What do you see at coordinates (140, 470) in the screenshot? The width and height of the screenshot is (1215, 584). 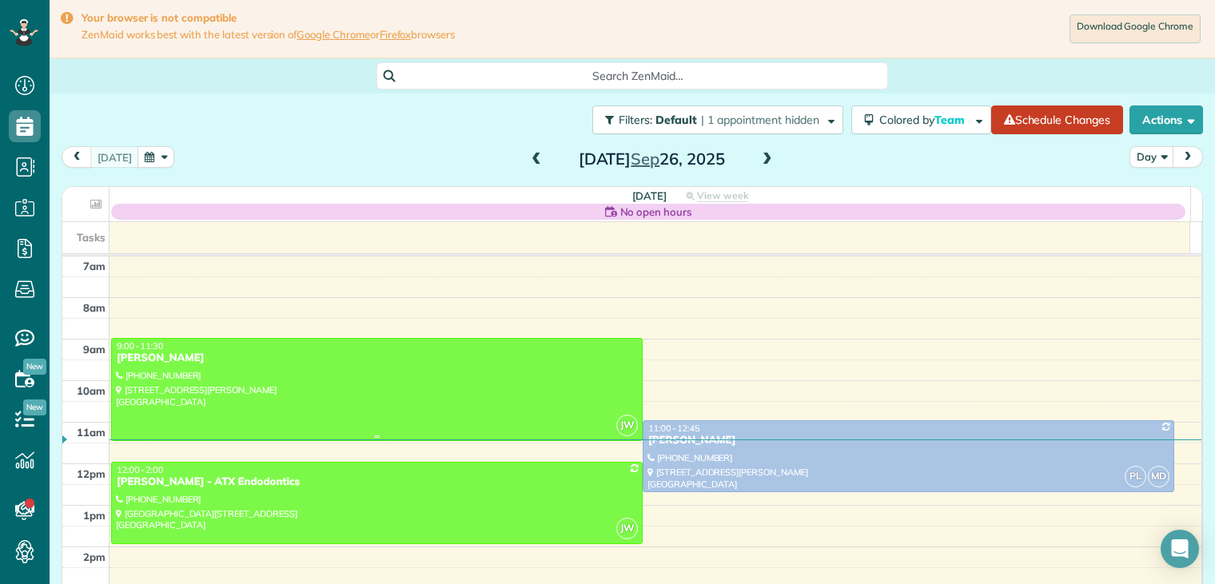 I see `span: 12:00 - 2:00` at bounding box center [140, 470].